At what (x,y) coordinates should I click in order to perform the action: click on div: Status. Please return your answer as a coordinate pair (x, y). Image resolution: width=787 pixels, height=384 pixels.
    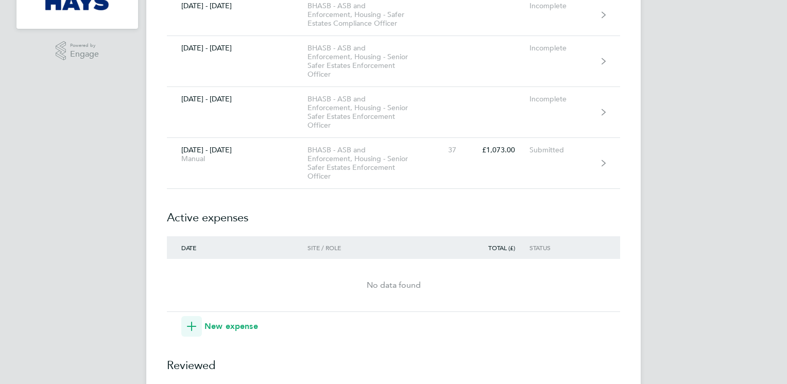
    Looking at the image, I should click on (561, 248).